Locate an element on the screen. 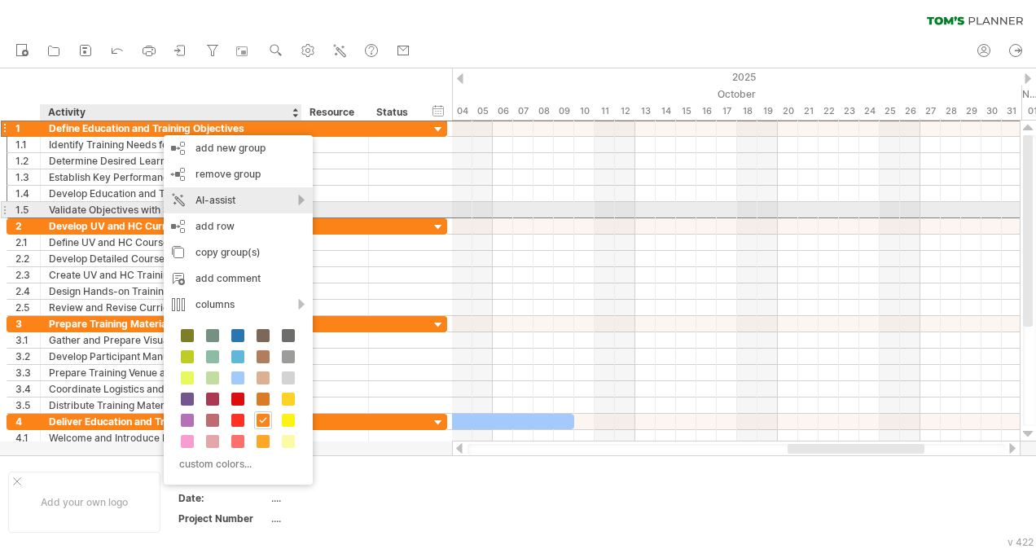 The width and height of the screenshot is (1036, 549). div: Define Education and Training Objectives is located at coordinates (171, 128).